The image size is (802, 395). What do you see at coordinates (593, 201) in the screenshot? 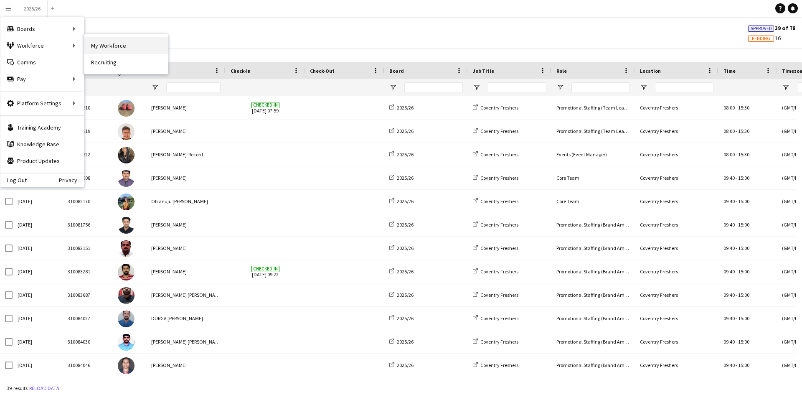
I see `div: Core Team` at bounding box center [593, 201].